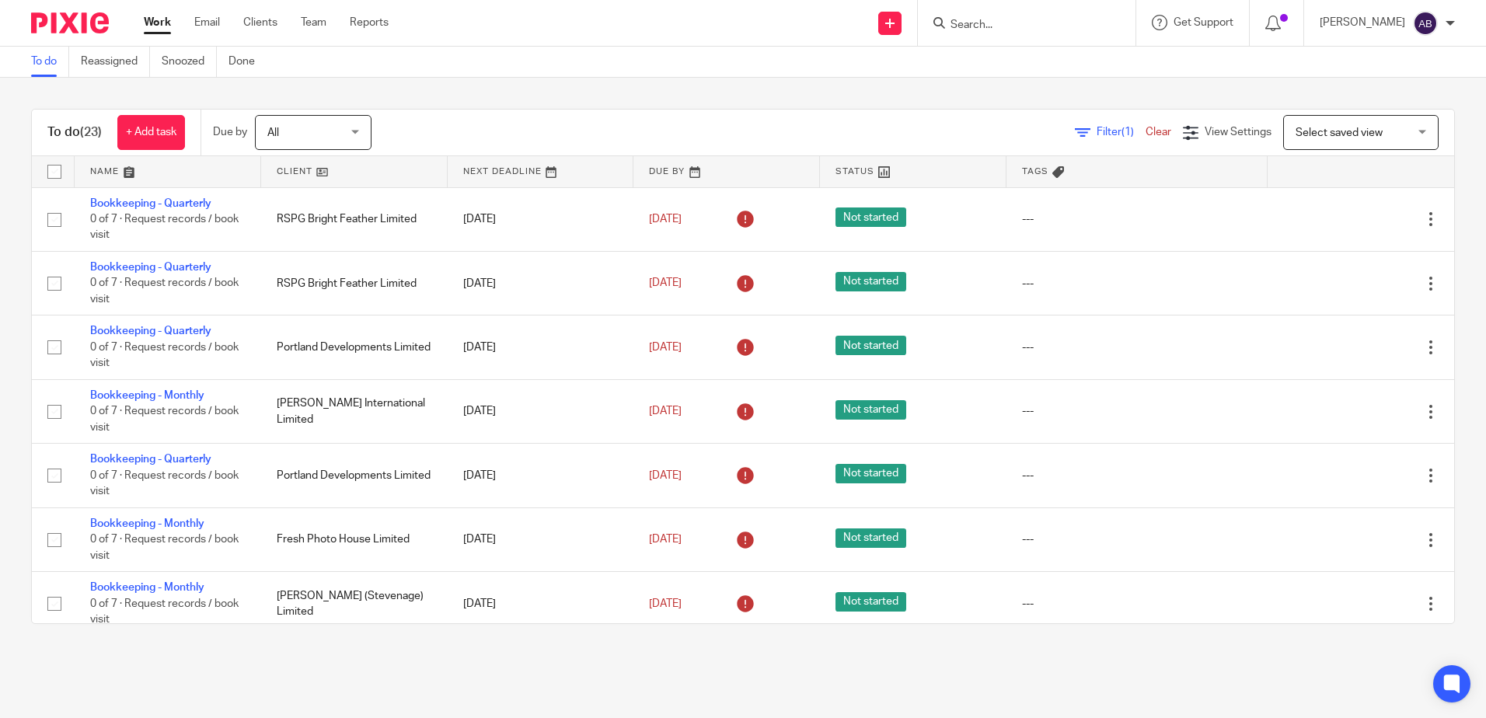 Image resolution: width=1486 pixels, height=718 pixels. What do you see at coordinates (157, 23) in the screenshot?
I see `a: Work` at bounding box center [157, 23].